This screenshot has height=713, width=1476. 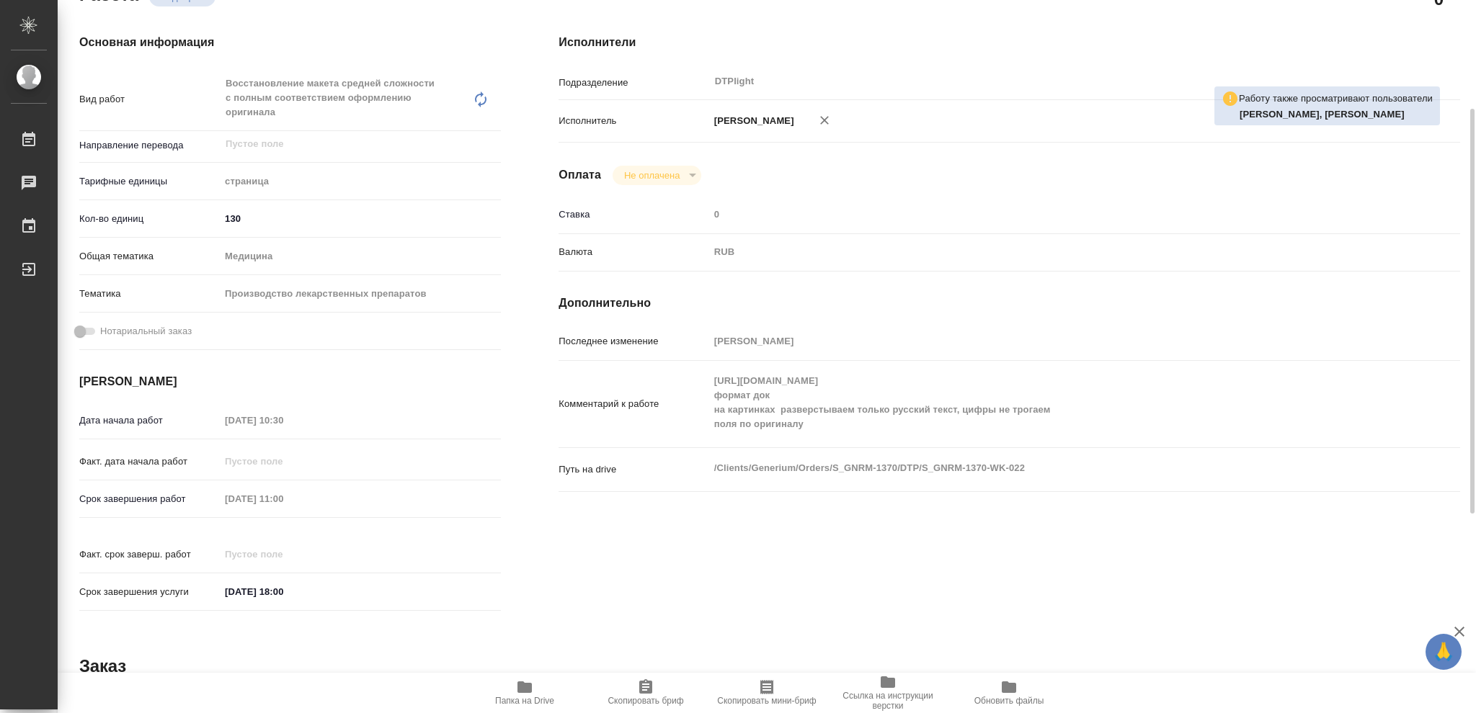 What do you see at coordinates (525, 701) in the screenshot?
I see `span: Папка на Drive` at bounding box center [525, 701].